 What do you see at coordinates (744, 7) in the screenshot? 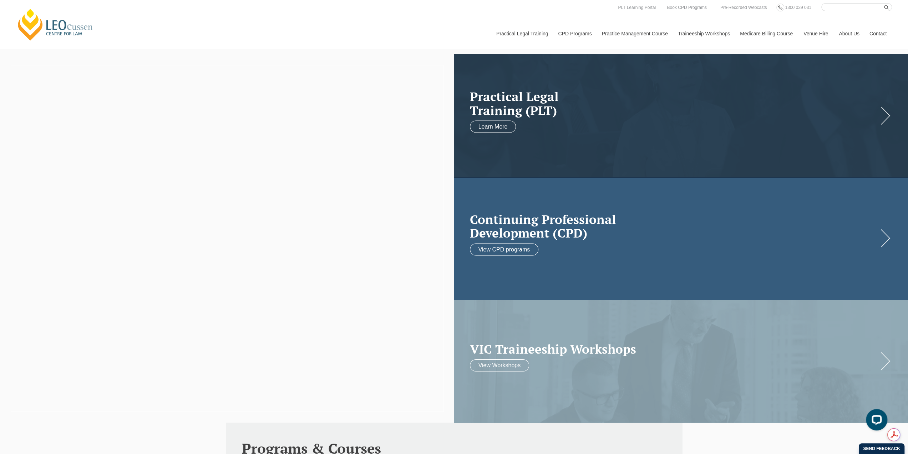
I see `a: Pre-Recorded Webcasts` at bounding box center [744, 7].